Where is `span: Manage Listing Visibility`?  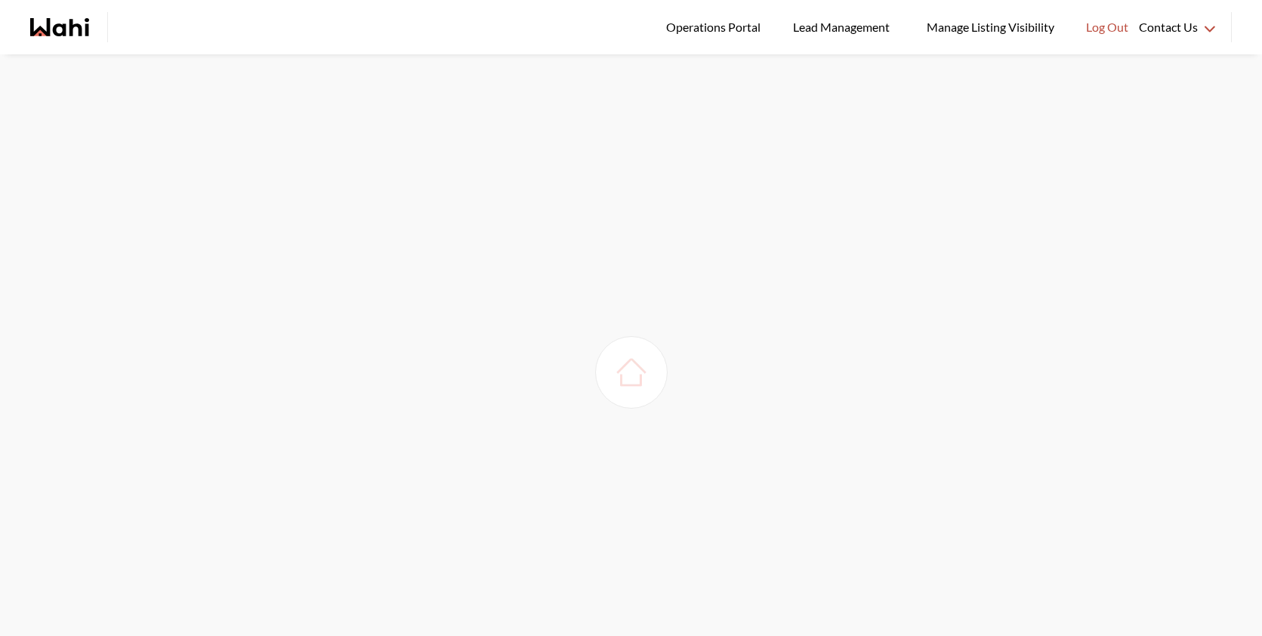 span: Manage Listing Visibility is located at coordinates (990, 27).